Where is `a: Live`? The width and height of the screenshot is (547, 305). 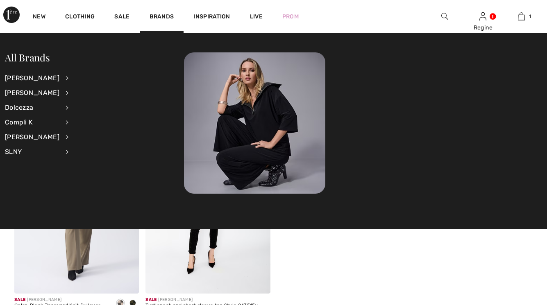
a: Live is located at coordinates (256, 16).